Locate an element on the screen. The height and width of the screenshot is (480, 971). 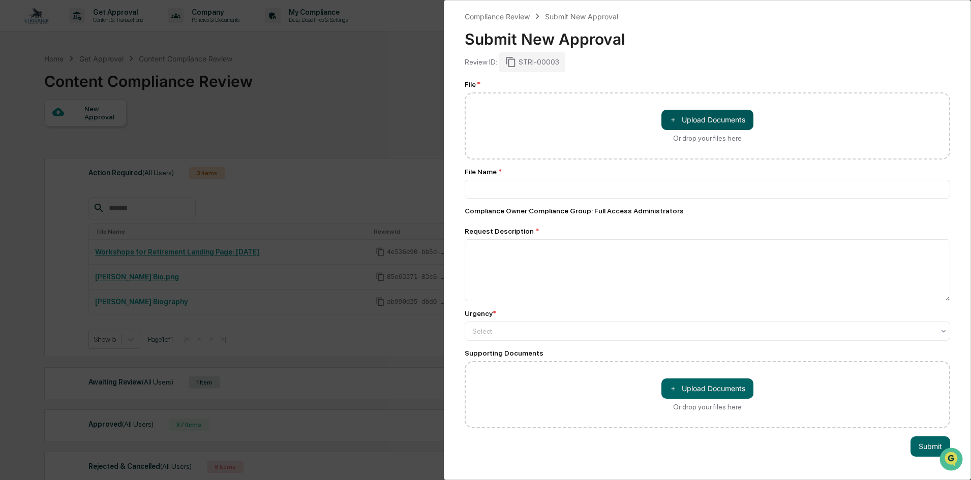
span: Attestations is located at coordinates (105, 133).